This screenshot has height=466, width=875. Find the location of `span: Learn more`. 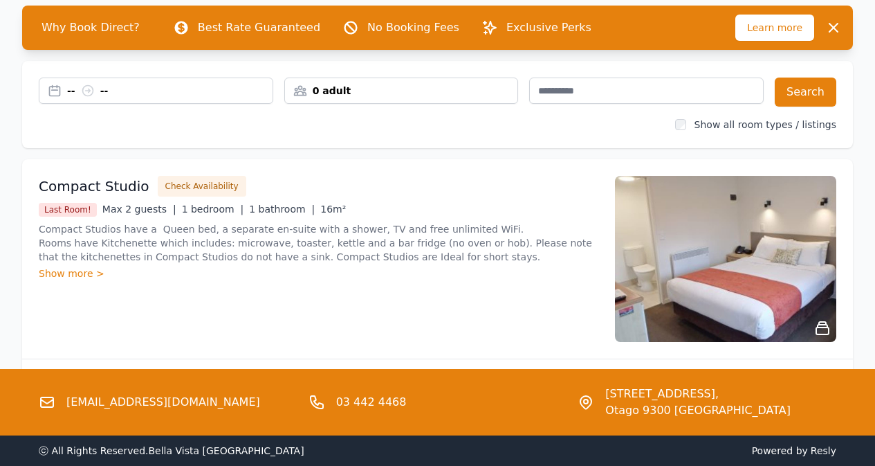

span: Learn more is located at coordinates (775, 28).